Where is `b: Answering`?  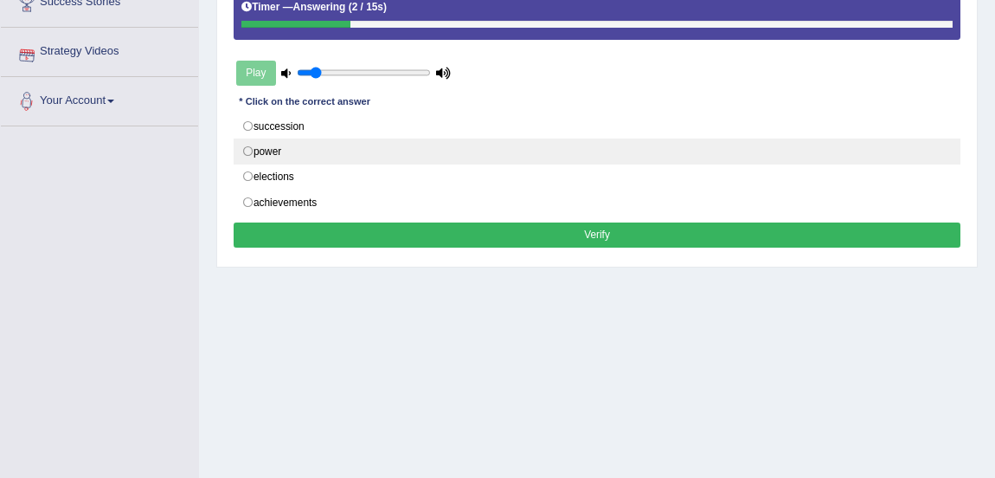
b: Answering is located at coordinates (319, 7).